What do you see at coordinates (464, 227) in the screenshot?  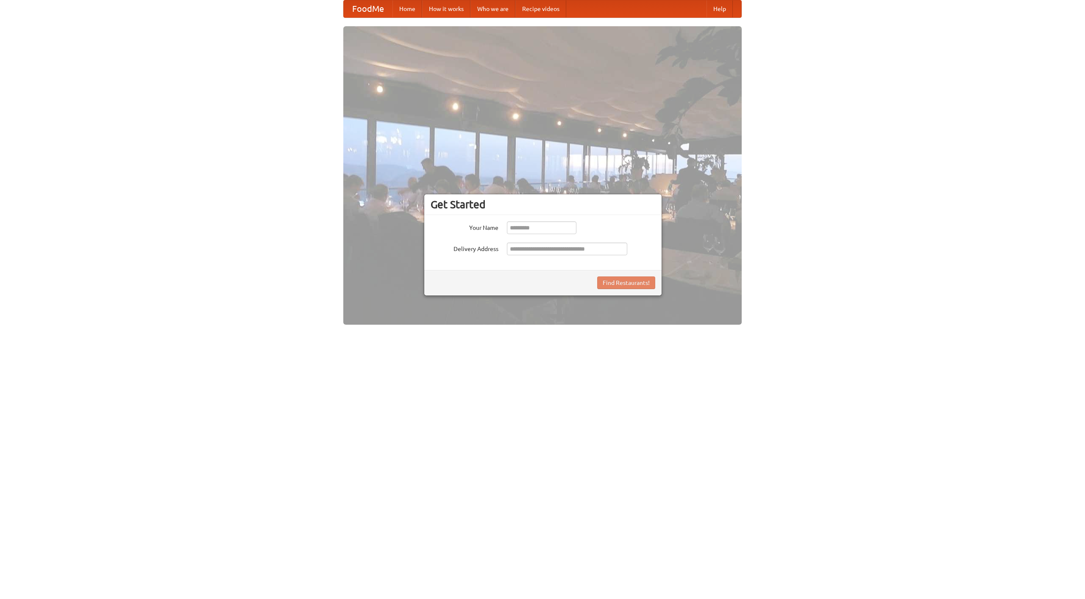 I see `label: Your Name` at bounding box center [464, 227].